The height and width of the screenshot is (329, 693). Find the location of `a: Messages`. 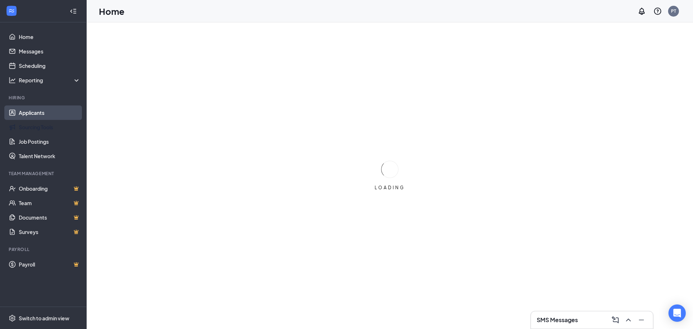

a: Messages is located at coordinates (49, 51).